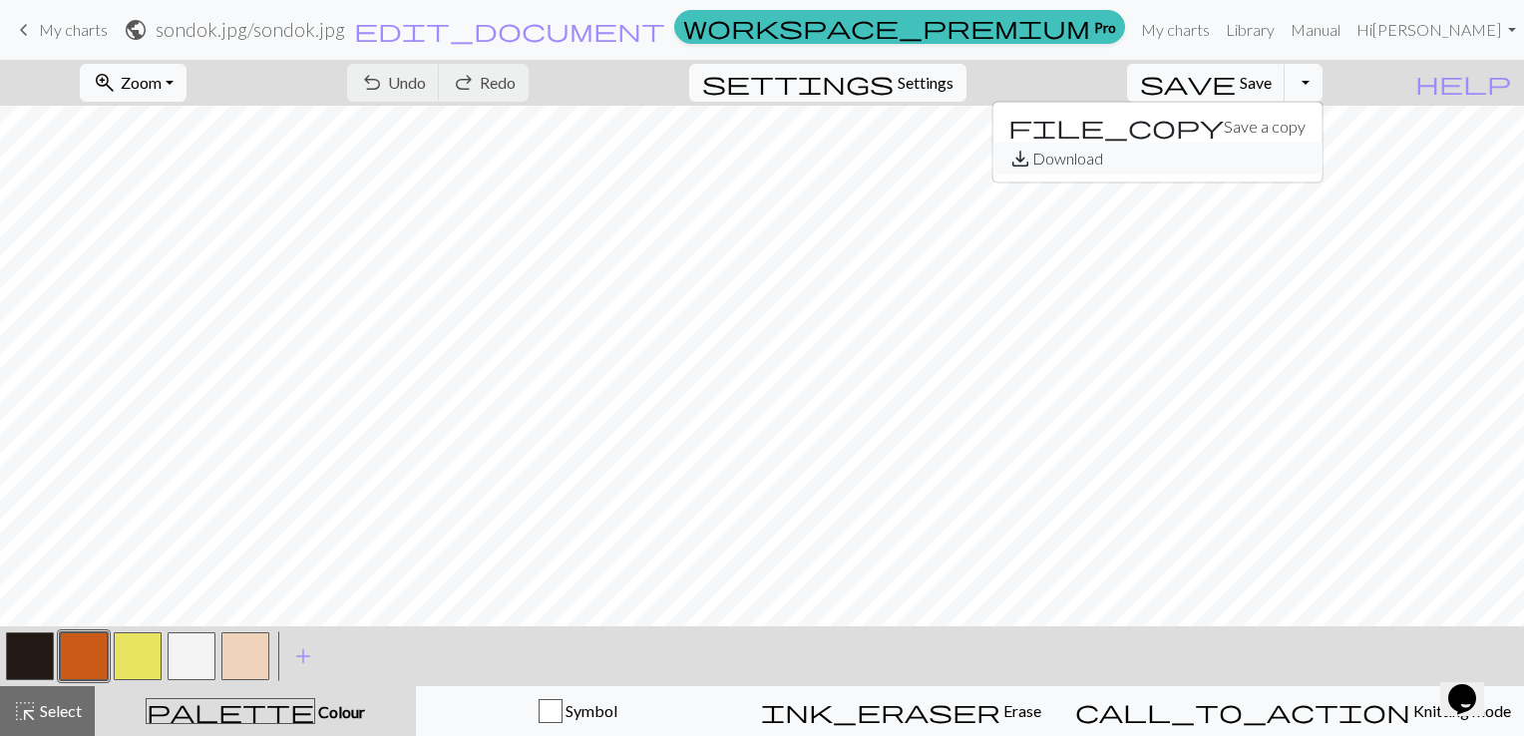  I want to click on span: call_to_action, so click(1243, 711).